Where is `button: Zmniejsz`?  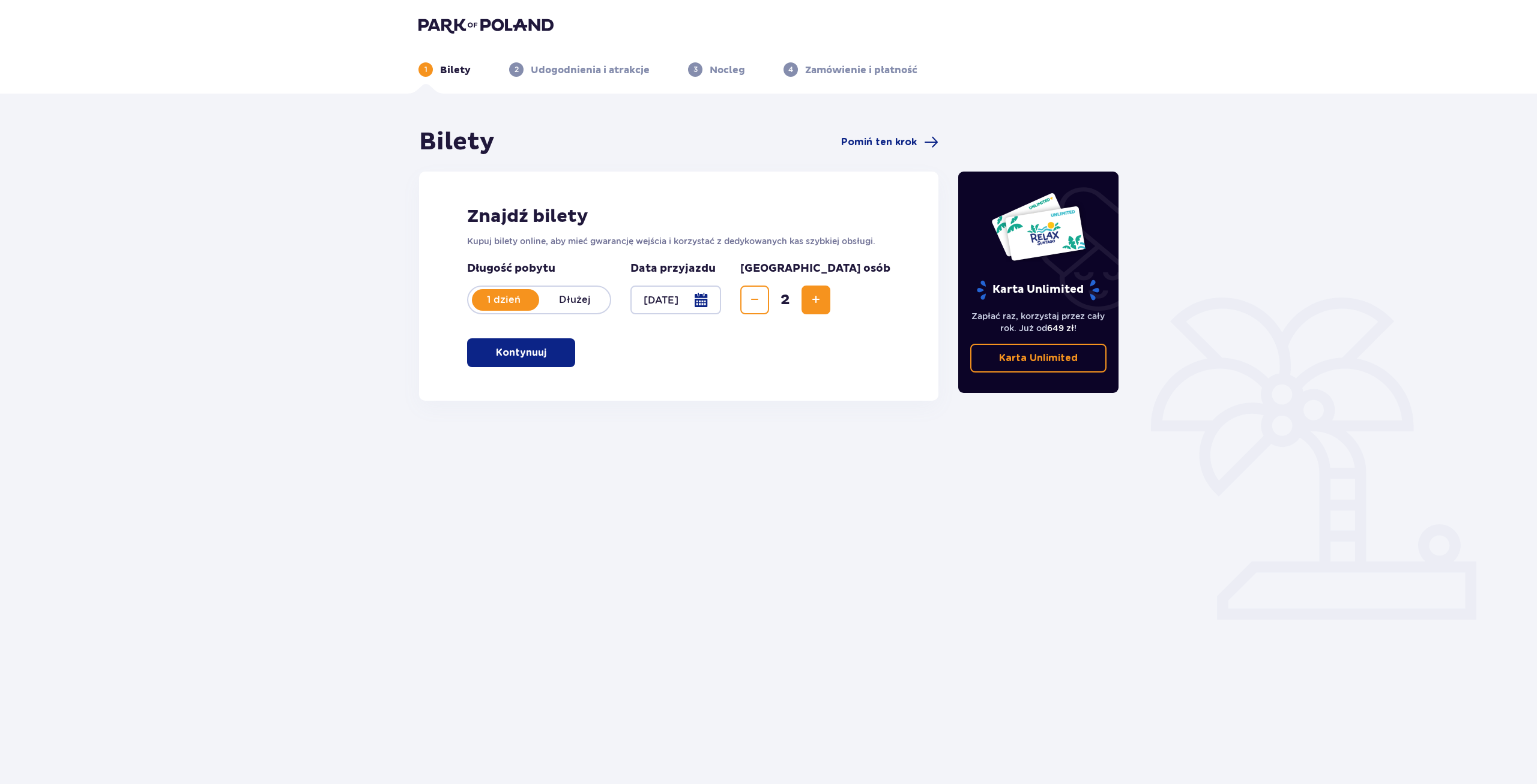 button: Zmniejsz is located at coordinates (755, 300).